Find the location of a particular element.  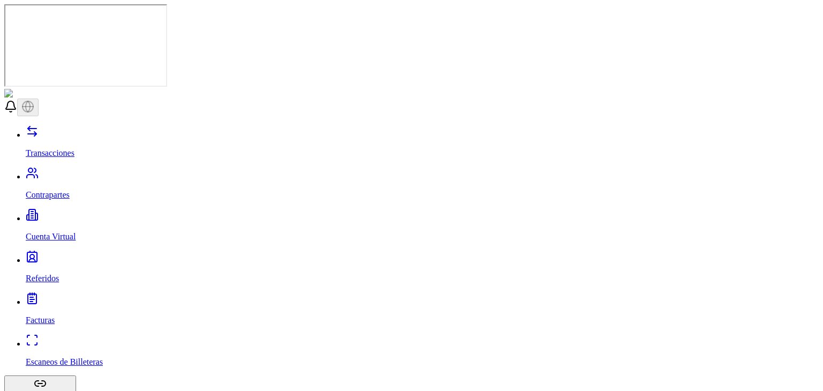

p: Referidos is located at coordinates (422, 279).